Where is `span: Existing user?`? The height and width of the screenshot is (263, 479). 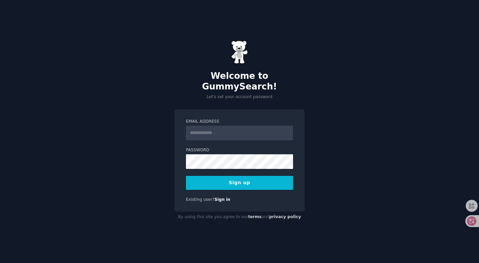
span: Existing user? is located at coordinates (200, 199).